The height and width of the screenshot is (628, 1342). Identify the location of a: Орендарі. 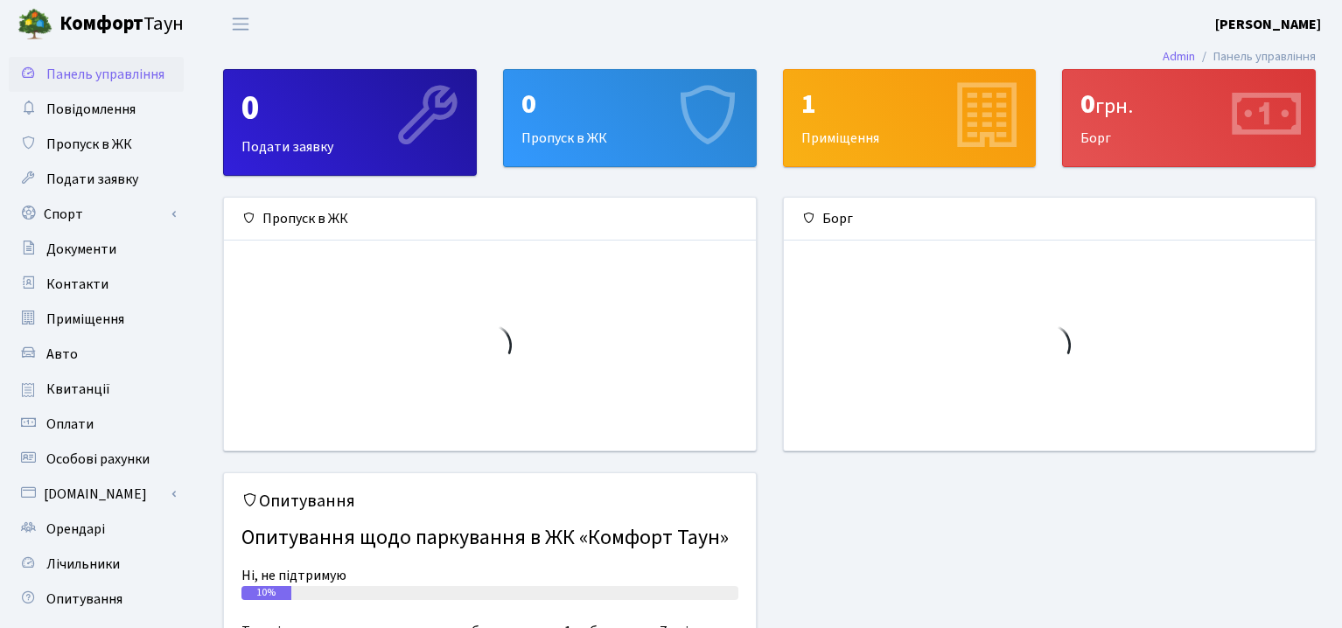
(96, 529).